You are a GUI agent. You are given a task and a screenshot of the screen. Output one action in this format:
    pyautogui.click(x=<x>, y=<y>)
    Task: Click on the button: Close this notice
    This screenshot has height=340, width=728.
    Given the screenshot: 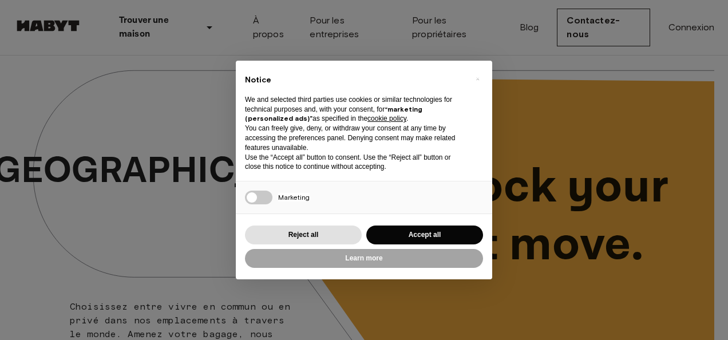 What is the action you would take?
    pyautogui.click(x=478, y=79)
    